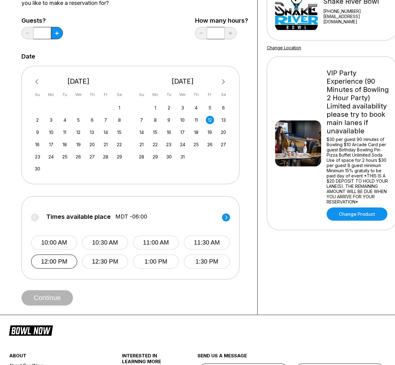  I want to click on span: Times available place, so click(79, 217).